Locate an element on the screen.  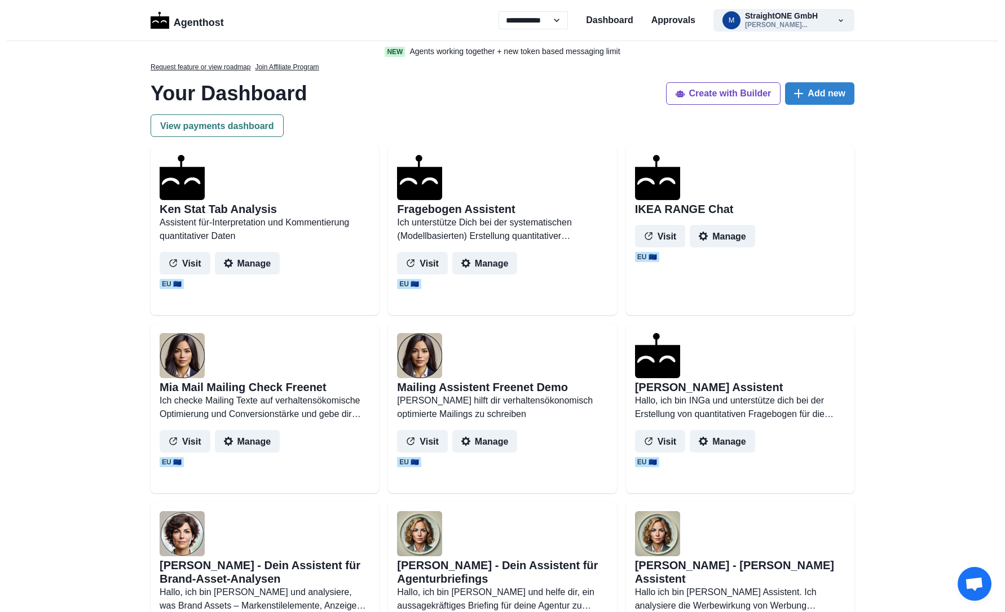
button: Add new is located at coordinates (819, 94).